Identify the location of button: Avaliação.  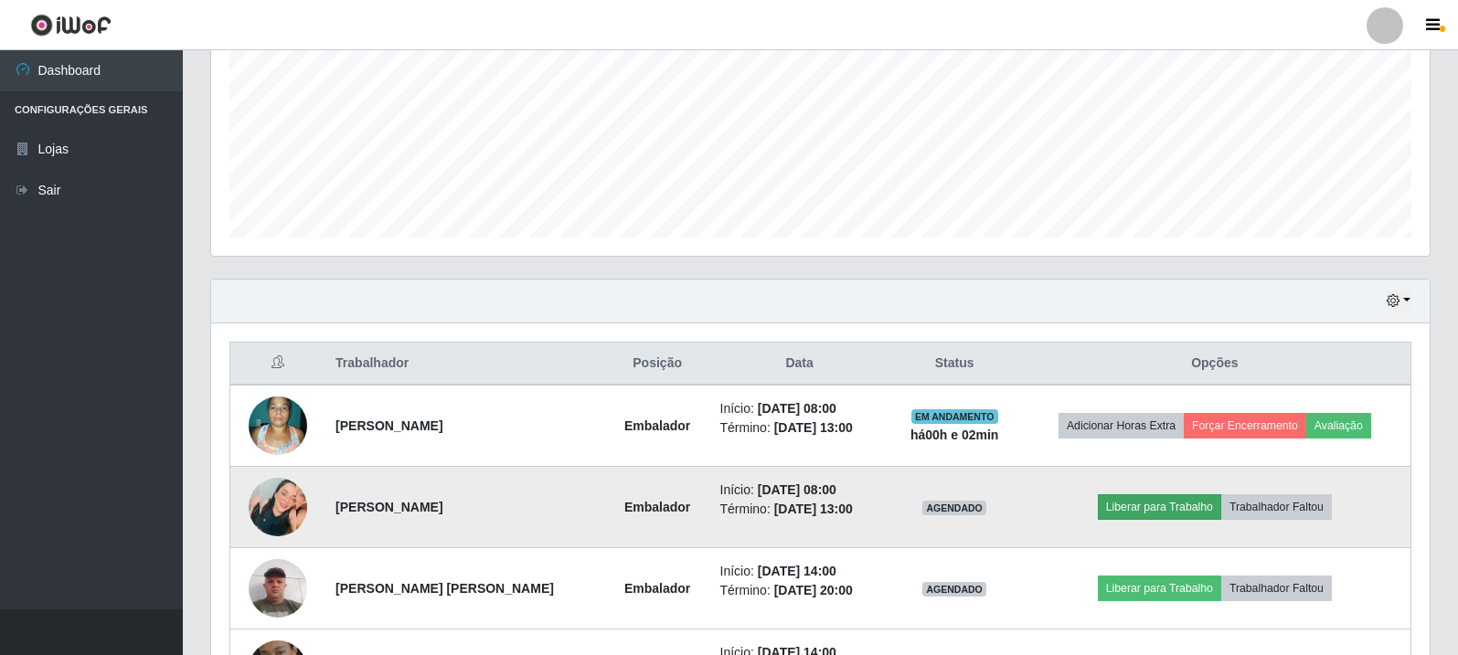
(1338, 426).